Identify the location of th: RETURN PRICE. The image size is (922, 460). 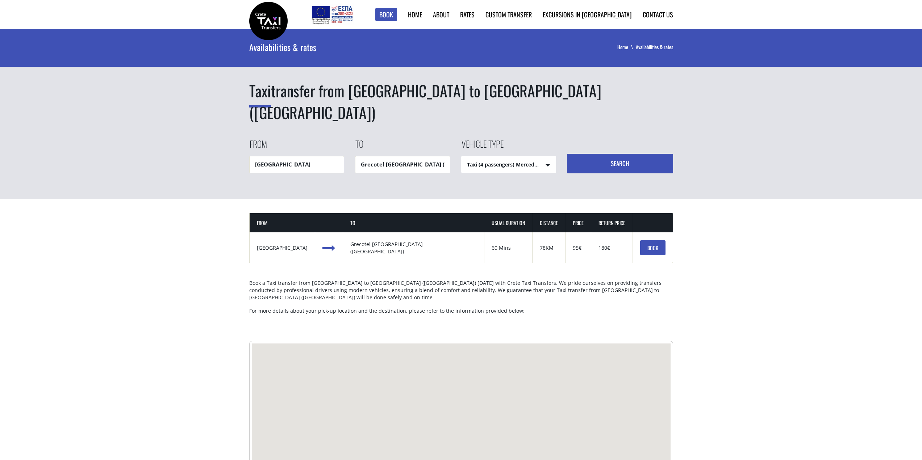
(612, 223).